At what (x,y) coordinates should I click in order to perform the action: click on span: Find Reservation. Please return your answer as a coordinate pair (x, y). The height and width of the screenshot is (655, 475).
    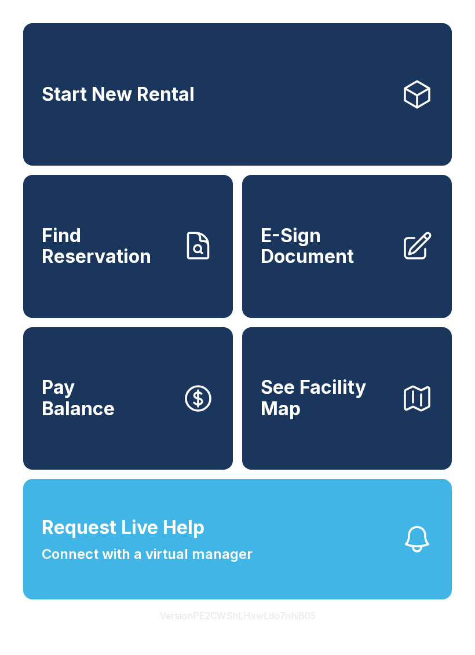
    Looking at the image, I should click on (107, 246).